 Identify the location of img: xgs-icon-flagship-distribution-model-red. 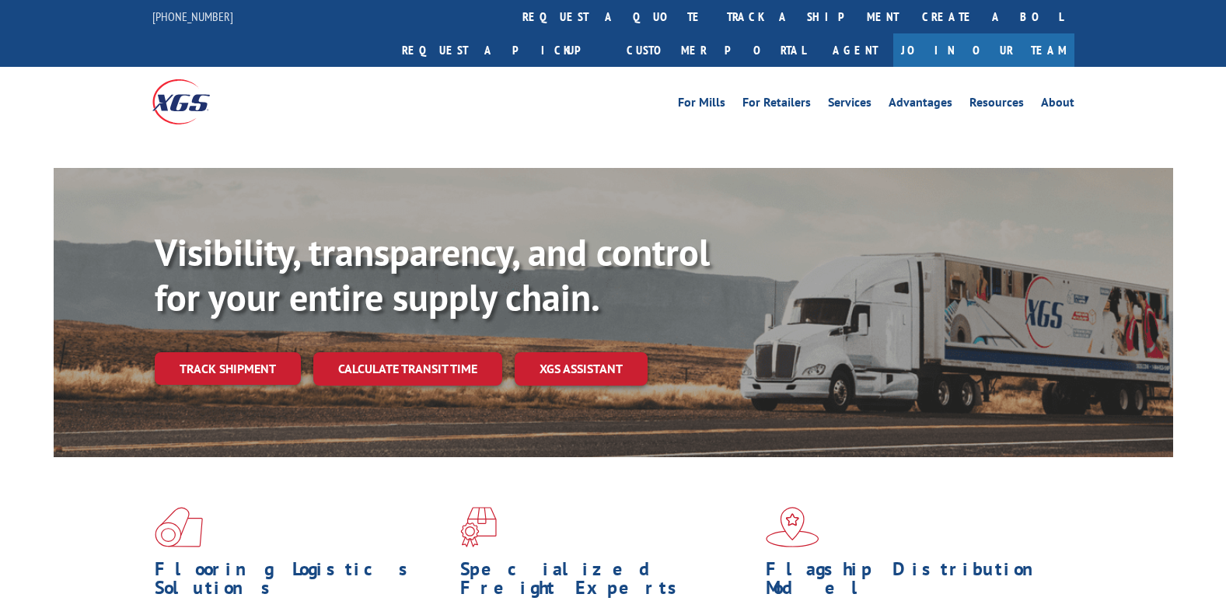
(792, 527).